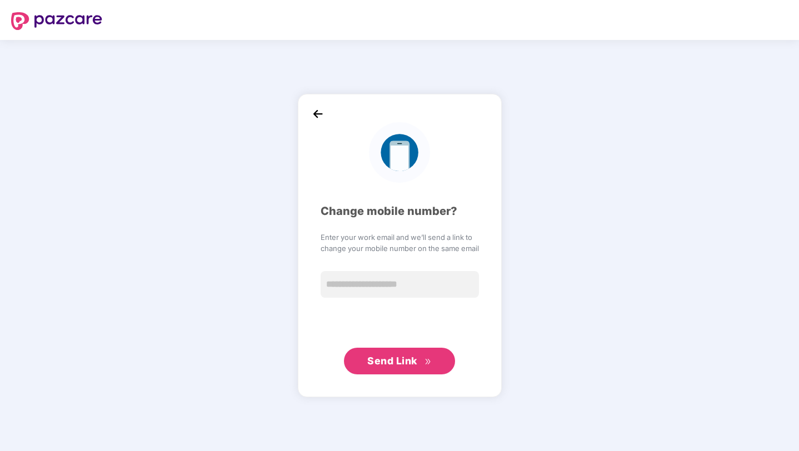 The width and height of the screenshot is (799, 451). What do you see at coordinates (318, 114) in the screenshot?
I see `img: back_icon` at bounding box center [318, 114].